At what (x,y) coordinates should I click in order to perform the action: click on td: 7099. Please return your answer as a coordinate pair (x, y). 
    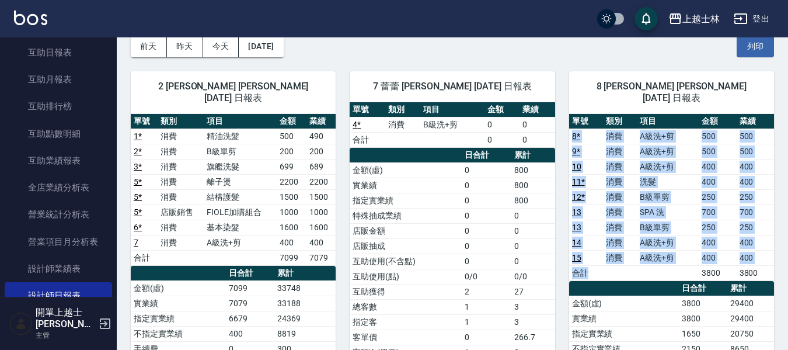
    Looking at the image, I should click on (250, 288).